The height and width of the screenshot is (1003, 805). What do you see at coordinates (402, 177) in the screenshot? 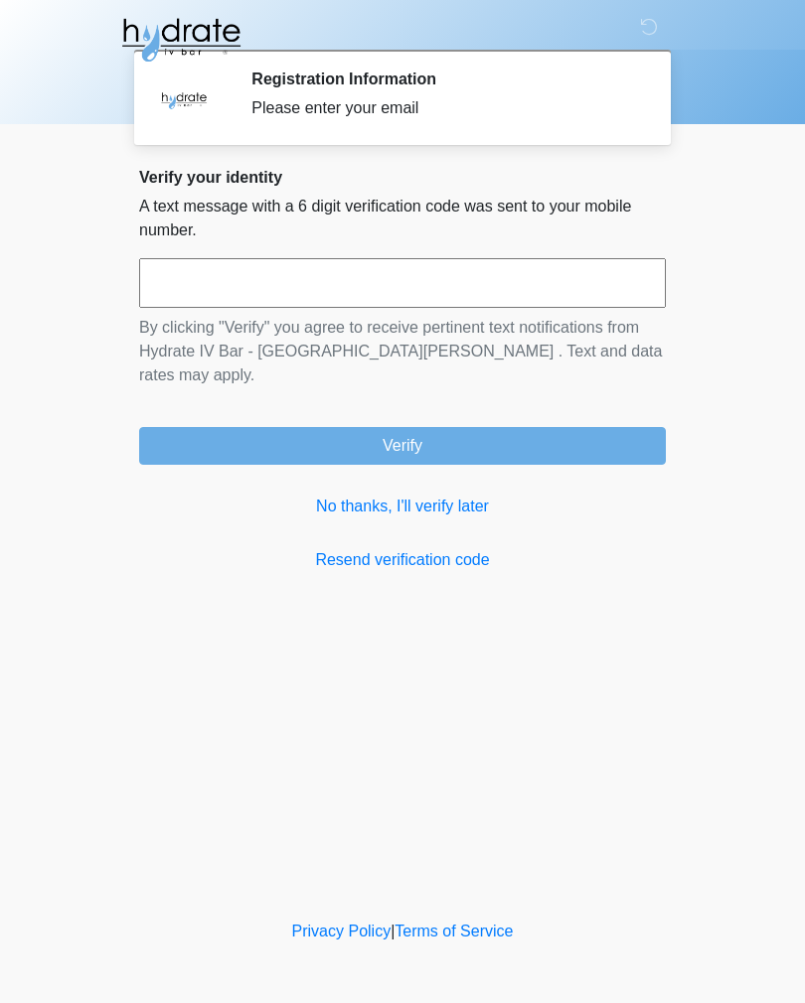
I see `h2: Verify your identity` at bounding box center [402, 177].